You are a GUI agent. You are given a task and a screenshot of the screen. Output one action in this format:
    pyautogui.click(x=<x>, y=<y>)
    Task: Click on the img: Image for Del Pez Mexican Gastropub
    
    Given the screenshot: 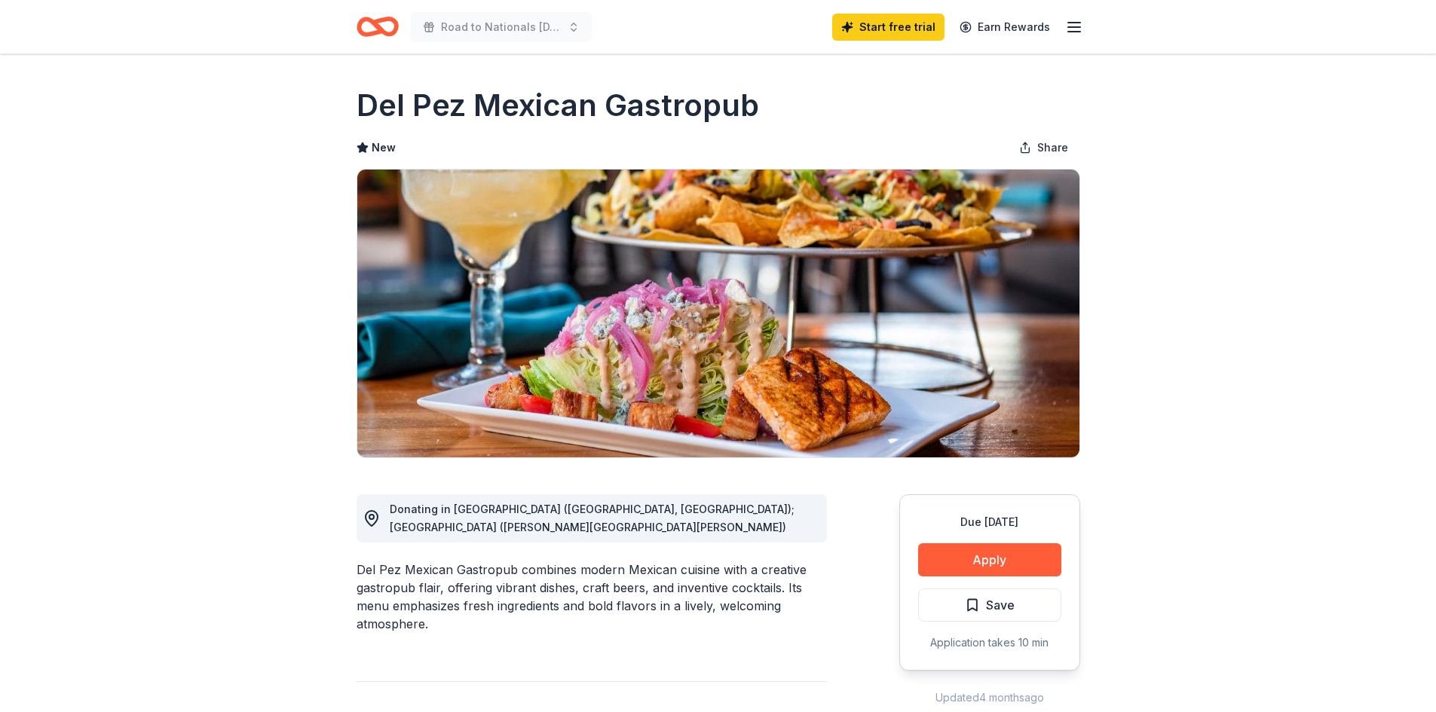 What is the action you would take?
    pyautogui.click(x=718, y=314)
    